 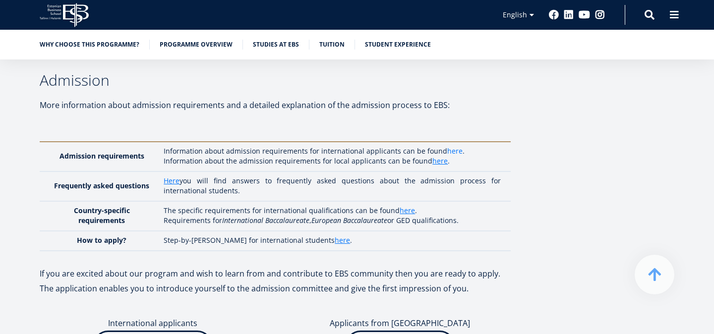 What do you see at coordinates (397, 45) in the screenshot?
I see `a: Student experience` at bounding box center [397, 45].